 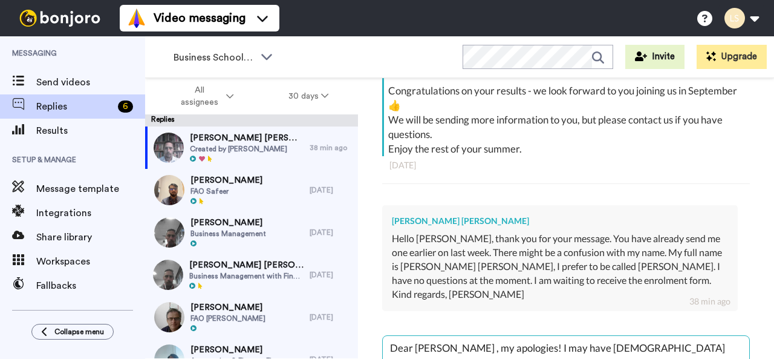 What do you see at coordinates (200, 18) in the screenshot?
I see `span: Video messaging` at bounding box center [200, 18].